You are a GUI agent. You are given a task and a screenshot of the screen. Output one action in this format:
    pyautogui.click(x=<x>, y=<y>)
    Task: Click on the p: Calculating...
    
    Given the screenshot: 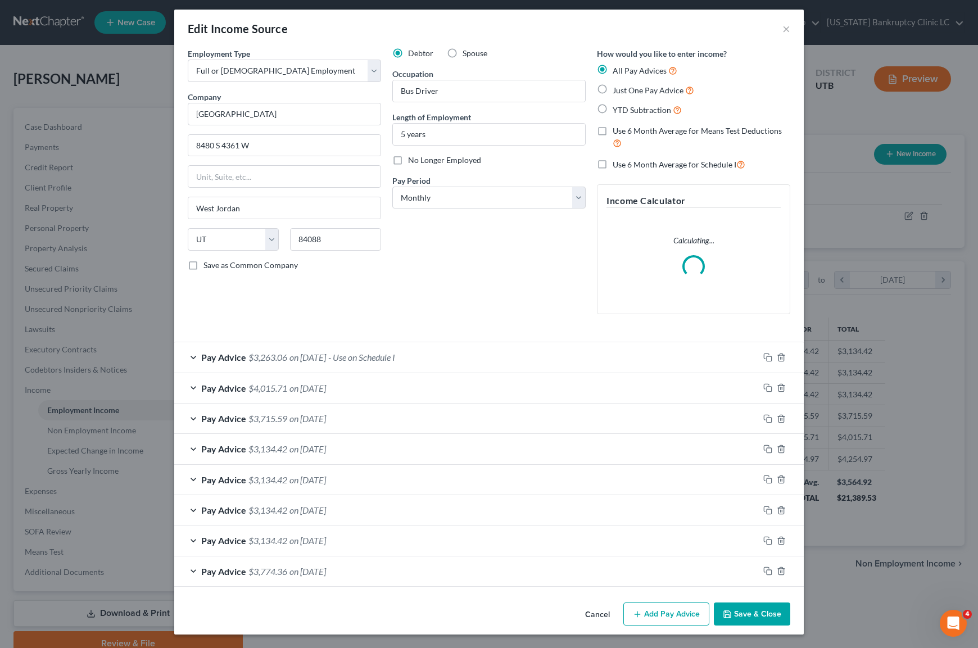 What is the action you would take?
    pyautogui.click(x=694, y=241)
    